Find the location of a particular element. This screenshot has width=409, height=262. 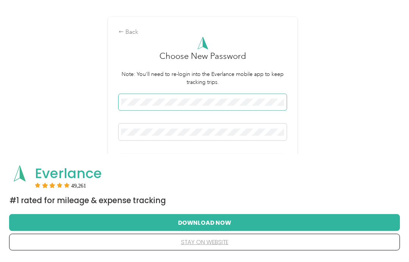

p: Note: You'll need to re-login into the Everlance mobile app to keep tracking trips. is located at coordinates (203, 81).